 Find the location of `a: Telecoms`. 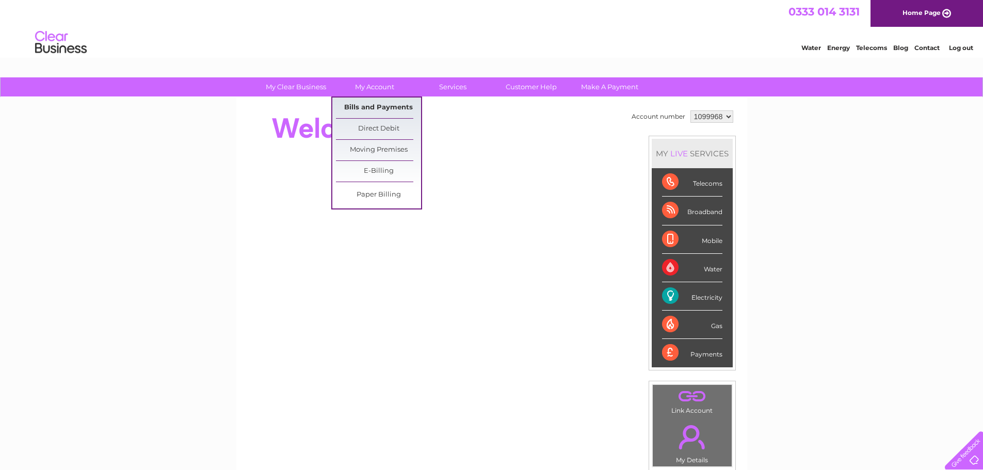

a: Telecoms is located at coordinates (872, 47).